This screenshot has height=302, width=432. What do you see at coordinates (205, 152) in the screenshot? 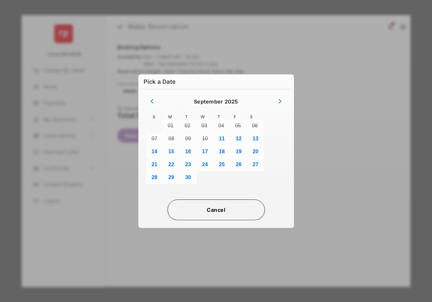
I see `button: 0017 September 260th 2025` at bounding box center [205, 152].